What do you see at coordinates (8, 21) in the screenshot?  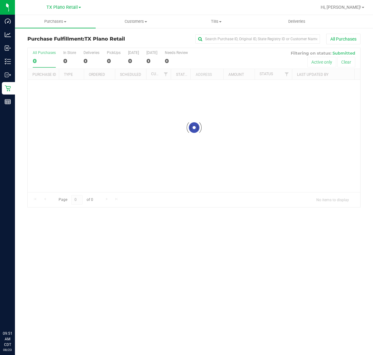 I see `inline-svg: Dashboard` at bounding box center [8, 21].